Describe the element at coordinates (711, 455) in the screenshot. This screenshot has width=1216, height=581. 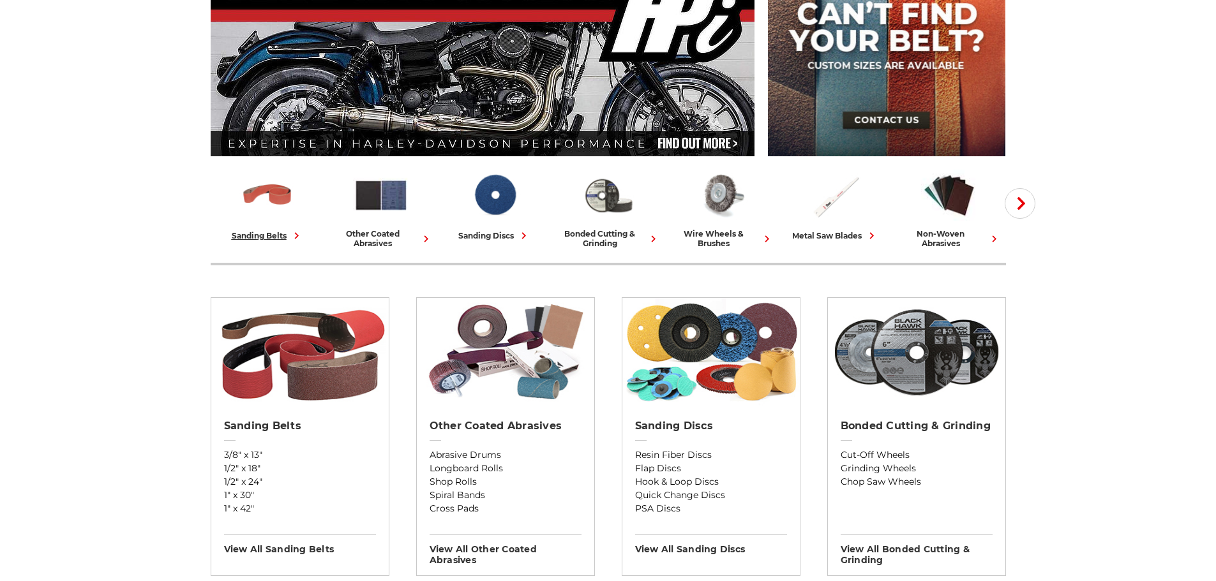
I see `a: Resin Fiber Discs` at that location.